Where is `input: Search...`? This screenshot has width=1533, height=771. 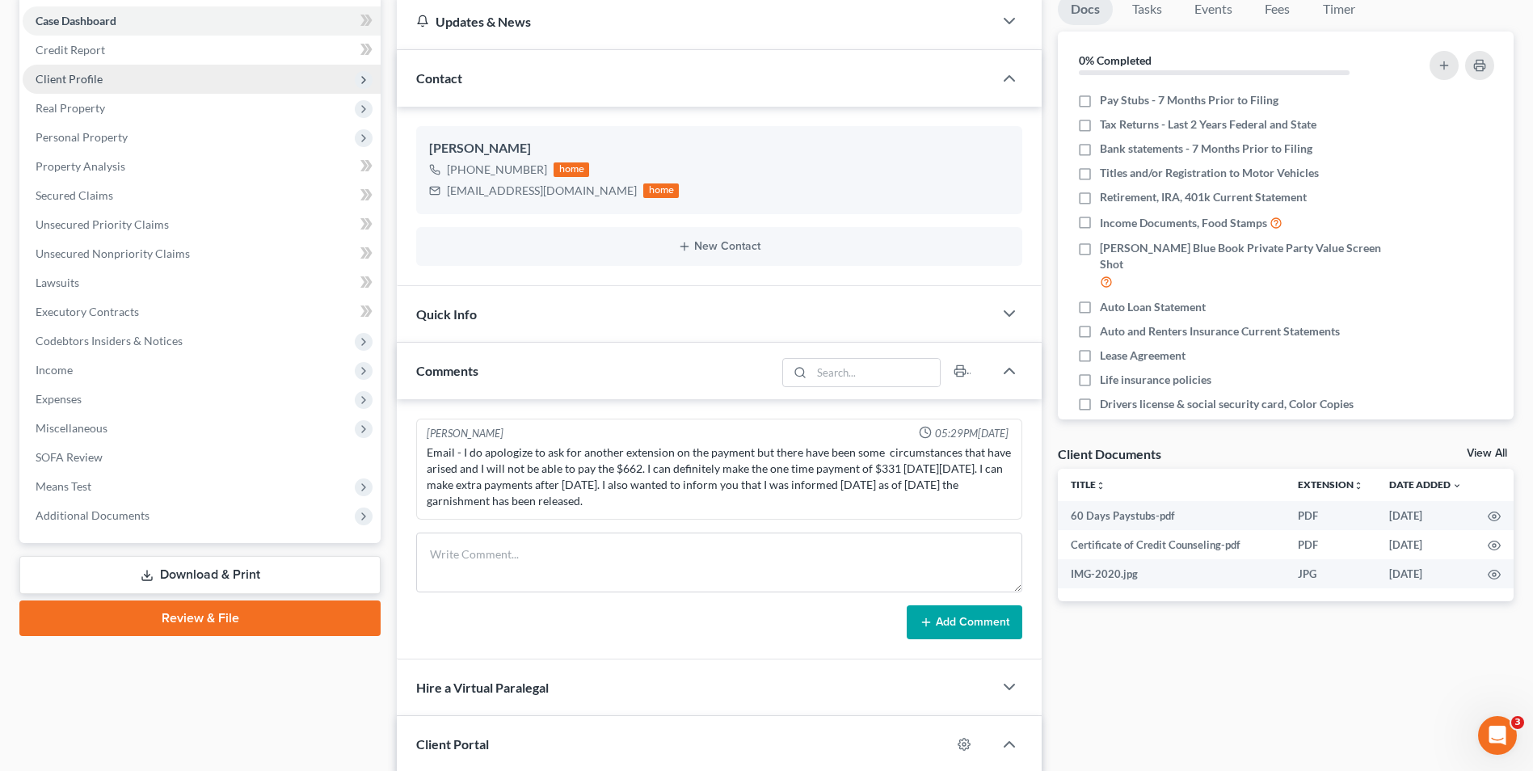 input: Search... is located at coordinates (875, 373).